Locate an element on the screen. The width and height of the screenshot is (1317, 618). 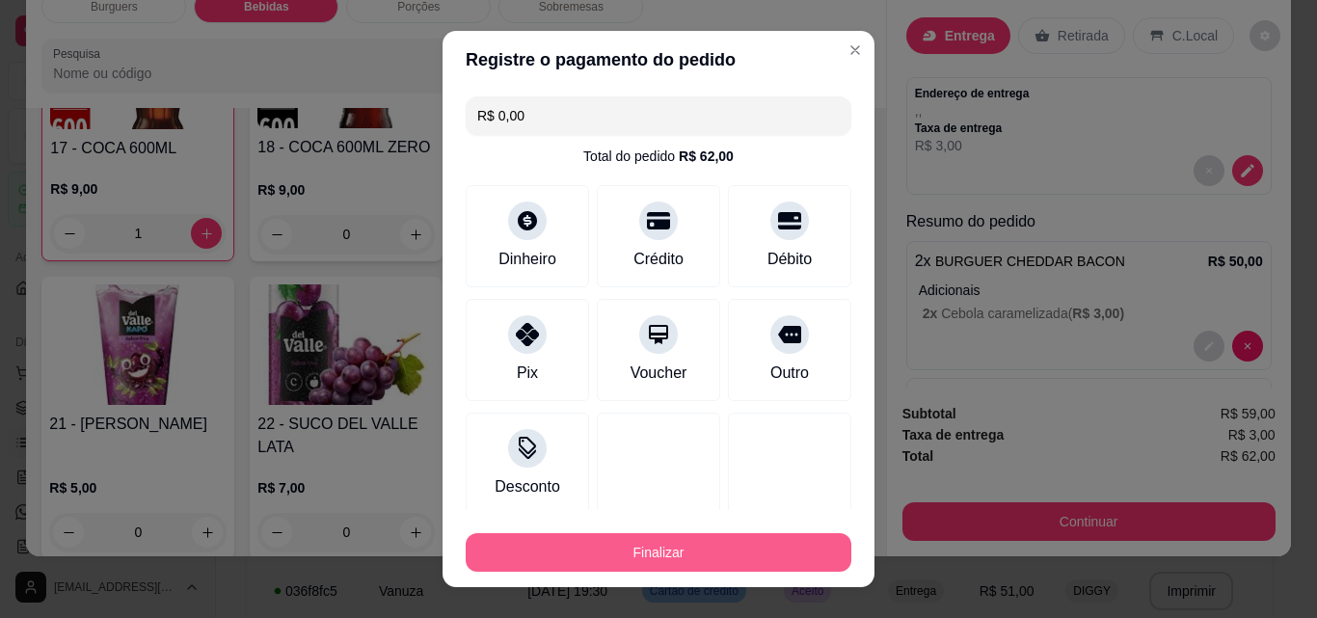
div: Desconto is located at coordinates (527, 487).